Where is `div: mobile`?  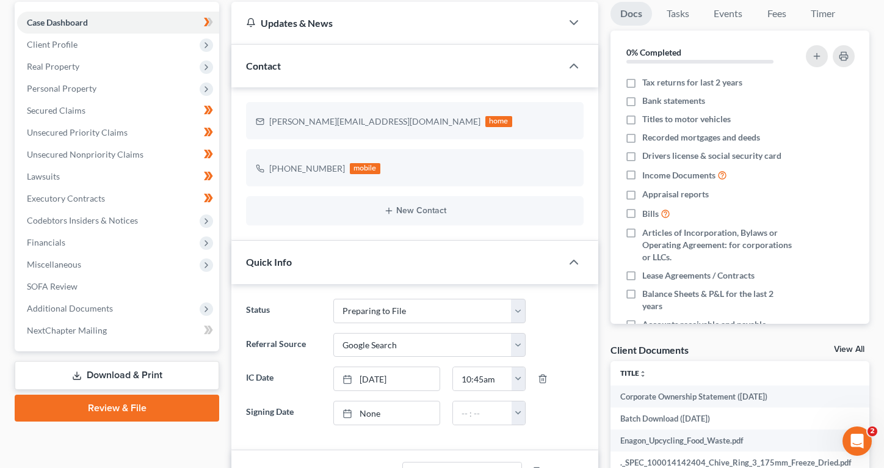
div: mobile is located at coordinates (365, 169).